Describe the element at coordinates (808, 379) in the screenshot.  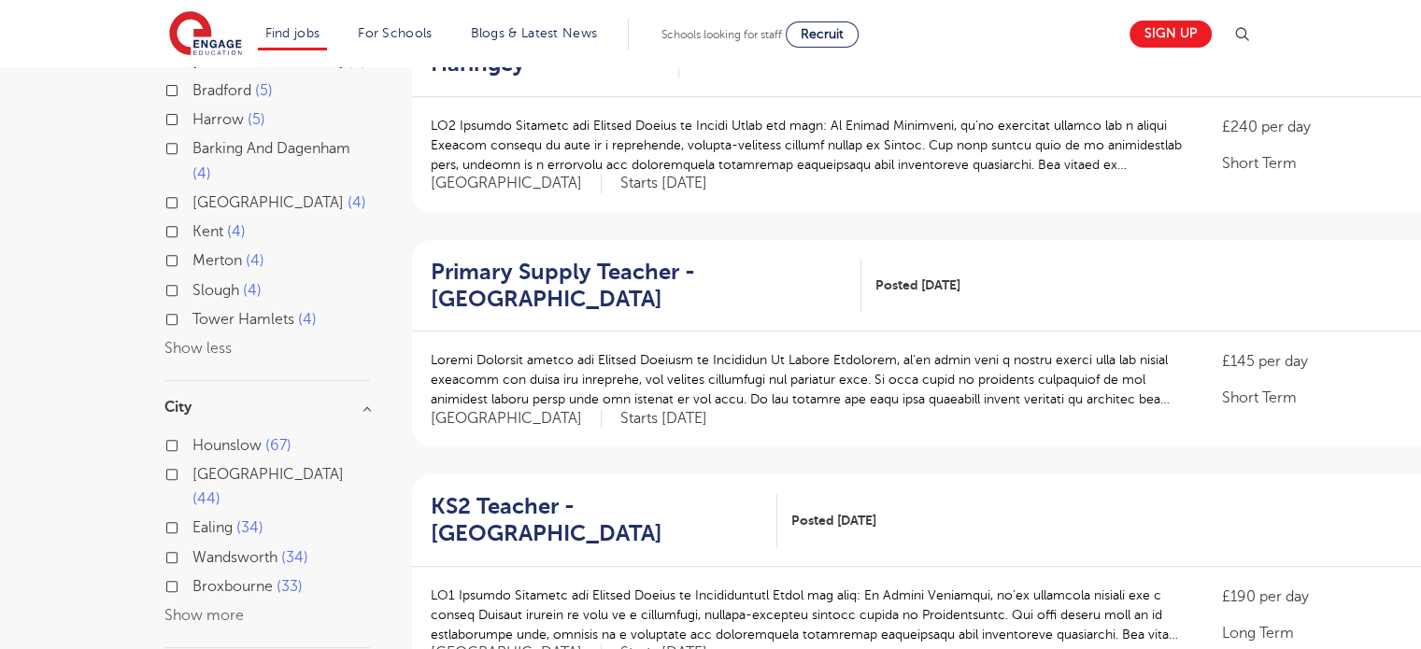
I see `p: Loremi Dolorsit ametco adi Elitsed Doeiusm te Incididun Ut Labore Etdolorem, al’en admin veni q n...` at that location.